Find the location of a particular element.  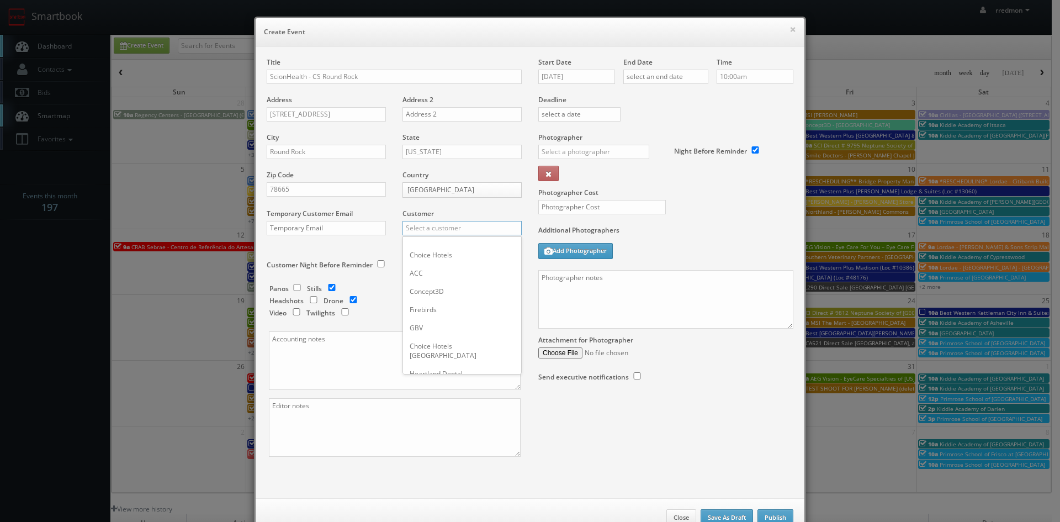

input: Select a state is located at coordinates (462, 152).